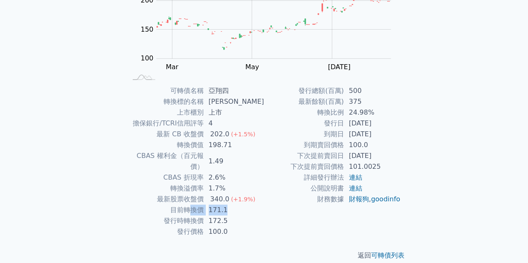  What do you see at coordinates (165, 221) in the screenshot?
I see `td: 發行時轉換價` at bounding box center [165, 221].